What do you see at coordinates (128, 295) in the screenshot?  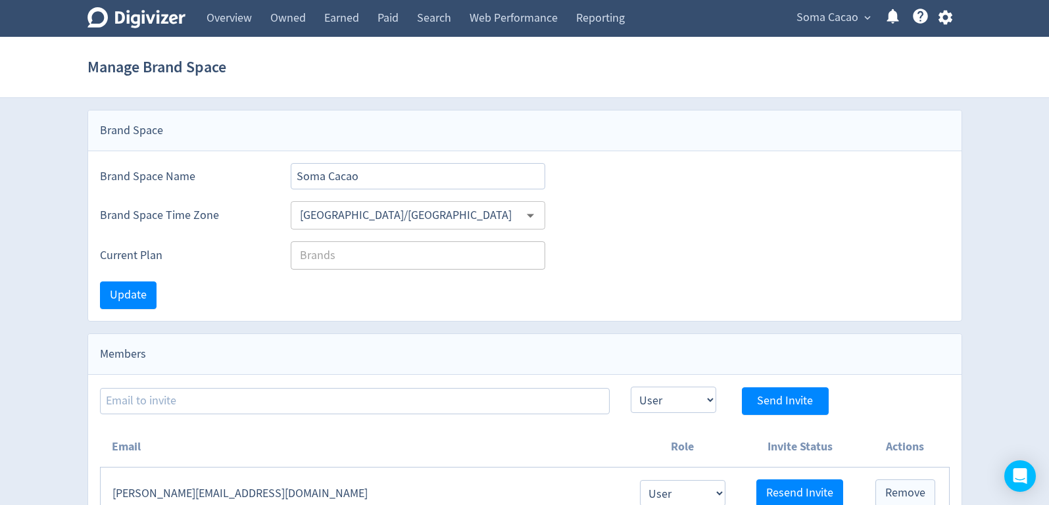 I see `button: Update` at bounding box center [128, 295].